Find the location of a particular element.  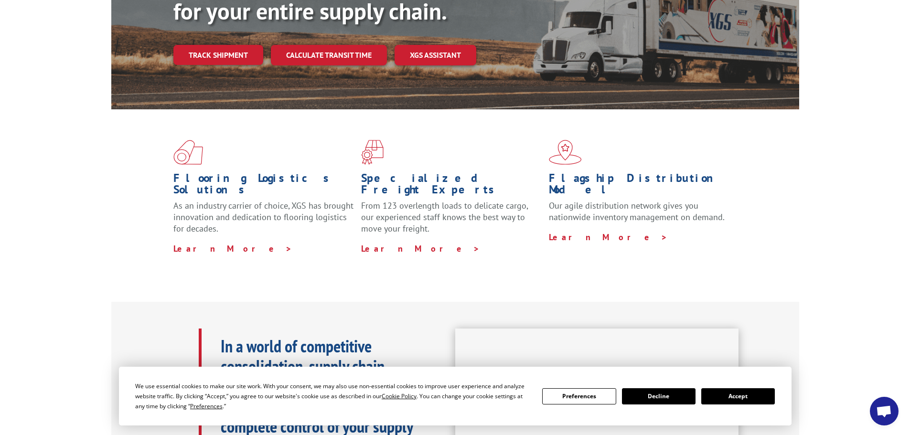

div: Cookie Consent Prompt is located at coordinates (455, 396).